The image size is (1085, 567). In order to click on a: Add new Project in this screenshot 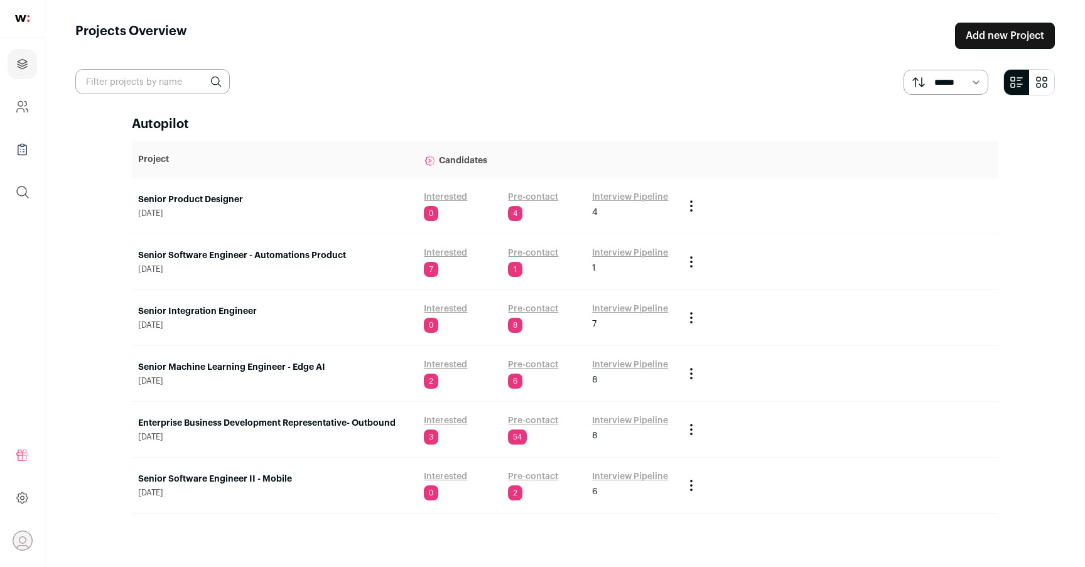, I will do `click(1005, 36)`.